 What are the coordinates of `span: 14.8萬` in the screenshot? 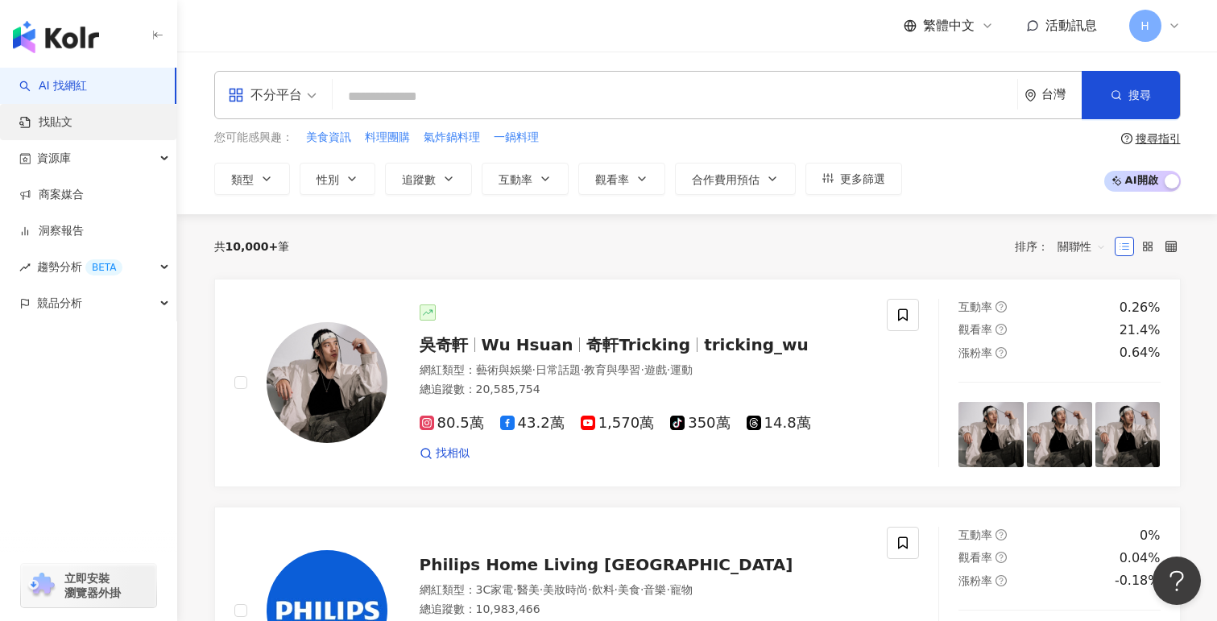 It's located at (779, 423).